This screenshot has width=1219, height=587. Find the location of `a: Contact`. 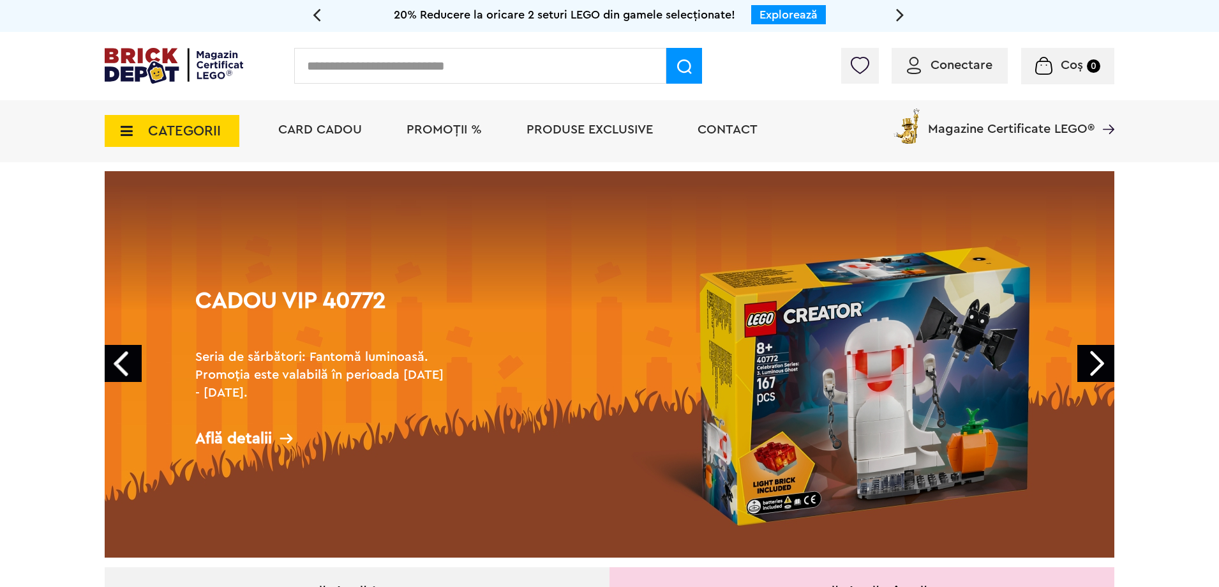

a: Contact is located at coordinates (728, 130).